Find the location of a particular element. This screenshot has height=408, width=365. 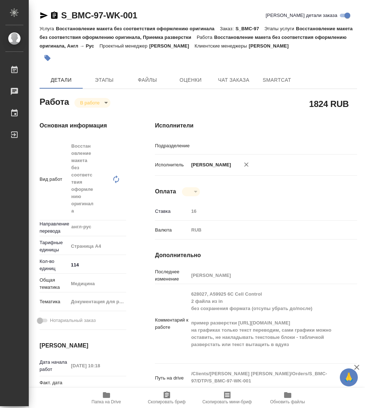

p: Факт. дата начала работ is located at coordinates (54, 390).